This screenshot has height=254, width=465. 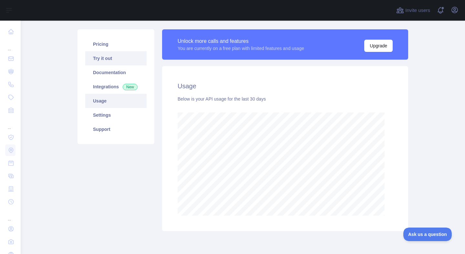 I want to click on h2: Usage, so click(x=285, y=86).